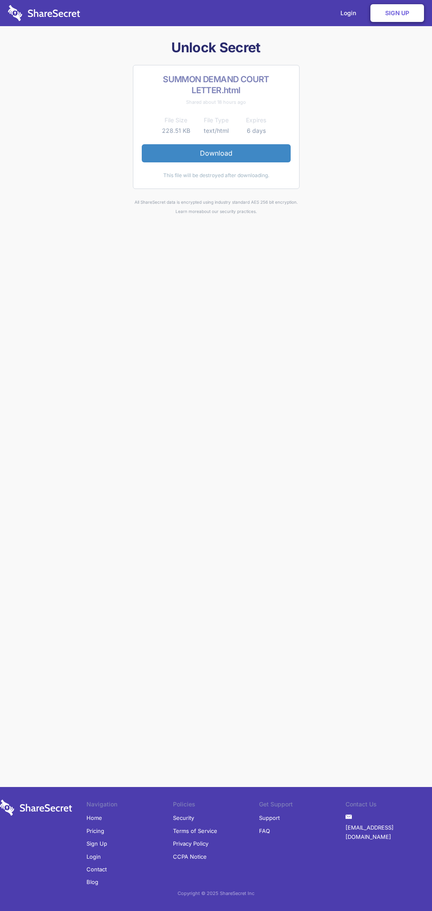 Image resolution: width=432 pixels, height=911 pixels. Describe the element at coordinates (183, 818) in the screenshot. I see `a: Security` at that location.